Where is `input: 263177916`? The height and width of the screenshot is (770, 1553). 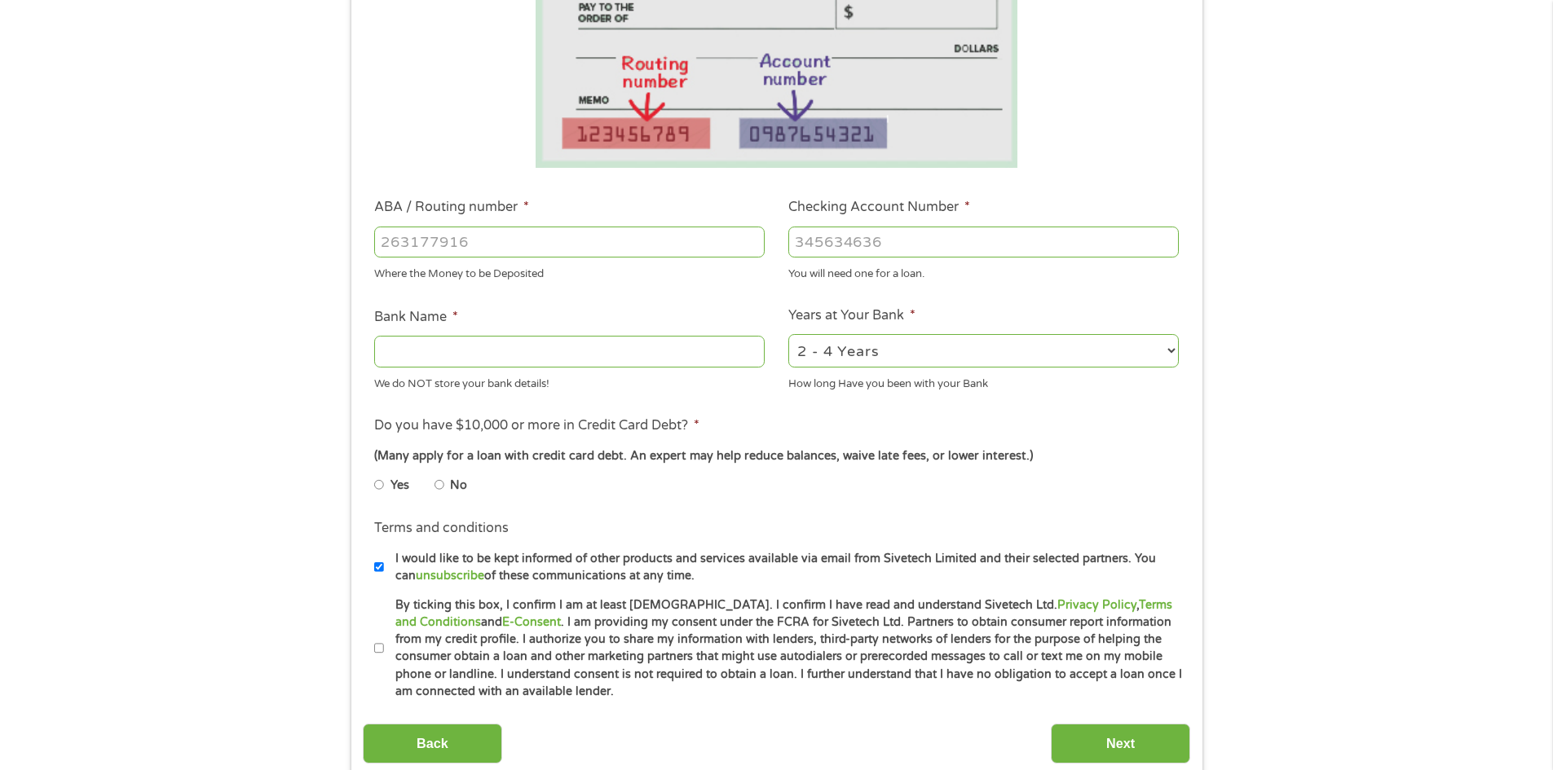
input: 263177916 is located at coordinates (569, 242).